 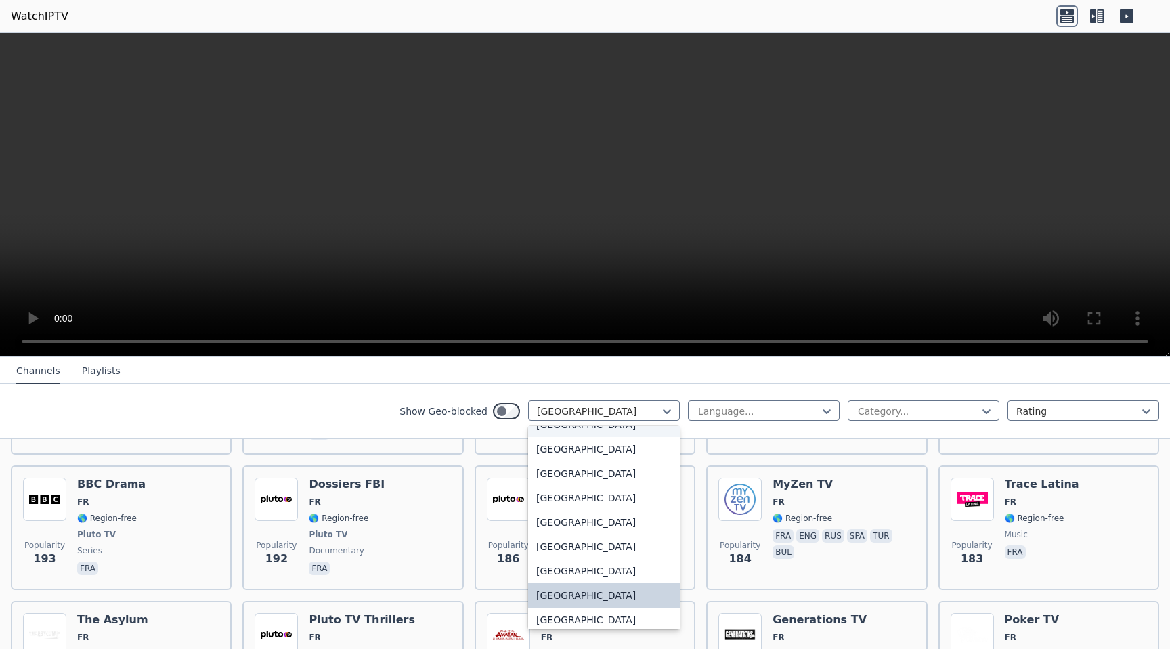 I want to click on h6: Trace Latina, so click(x=1042, y=484).